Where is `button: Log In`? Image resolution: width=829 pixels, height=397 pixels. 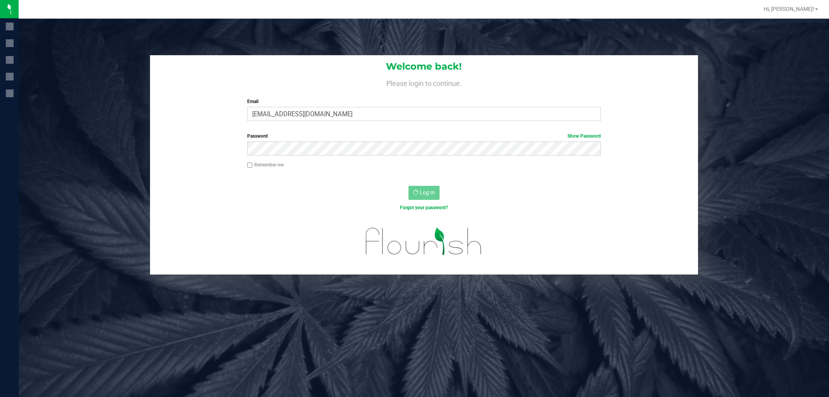
button: Log In is located at coordinates (424, 193).